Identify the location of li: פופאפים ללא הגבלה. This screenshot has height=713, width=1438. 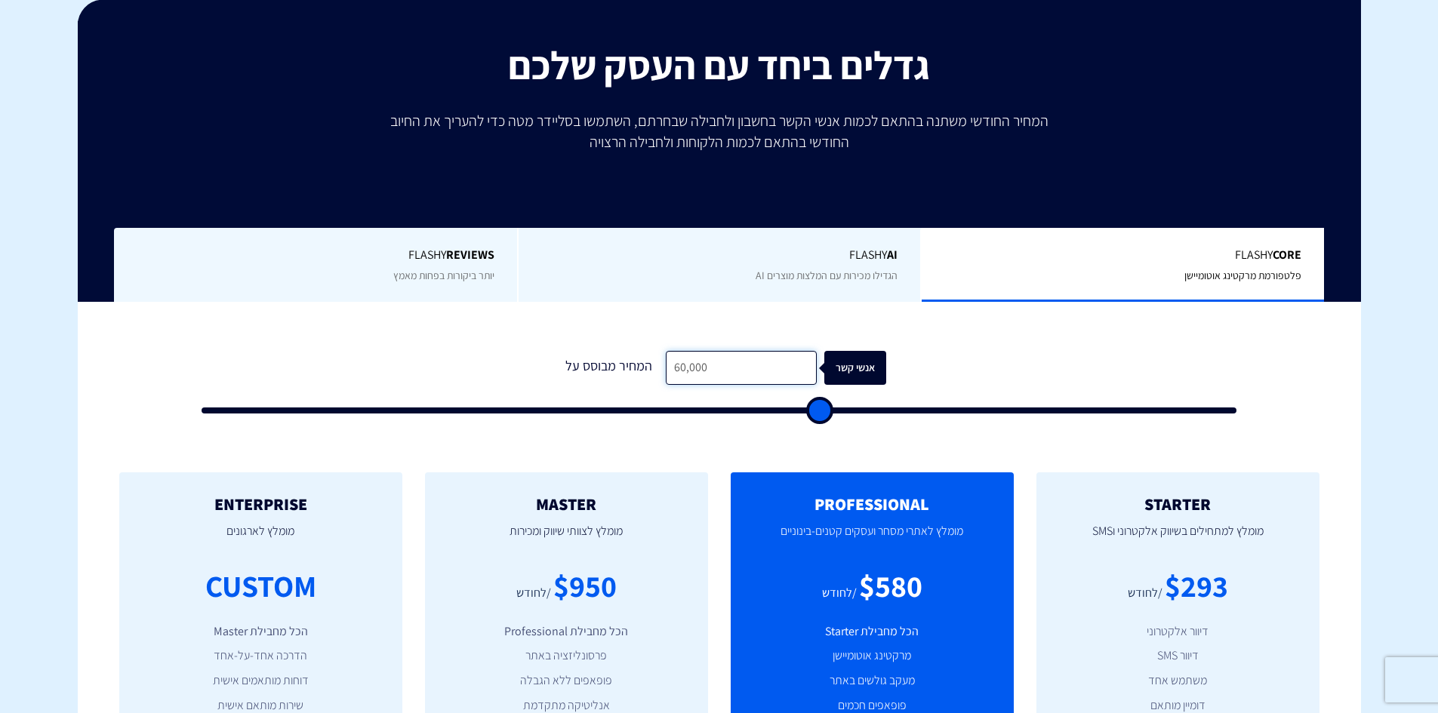
(566, 681).